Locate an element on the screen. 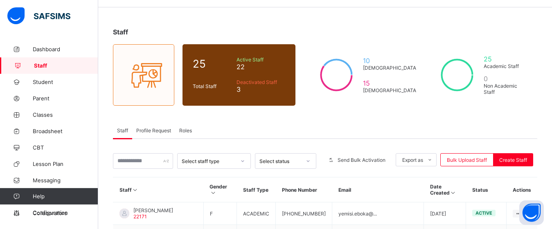  span: active is located at coordinates (484, 213).